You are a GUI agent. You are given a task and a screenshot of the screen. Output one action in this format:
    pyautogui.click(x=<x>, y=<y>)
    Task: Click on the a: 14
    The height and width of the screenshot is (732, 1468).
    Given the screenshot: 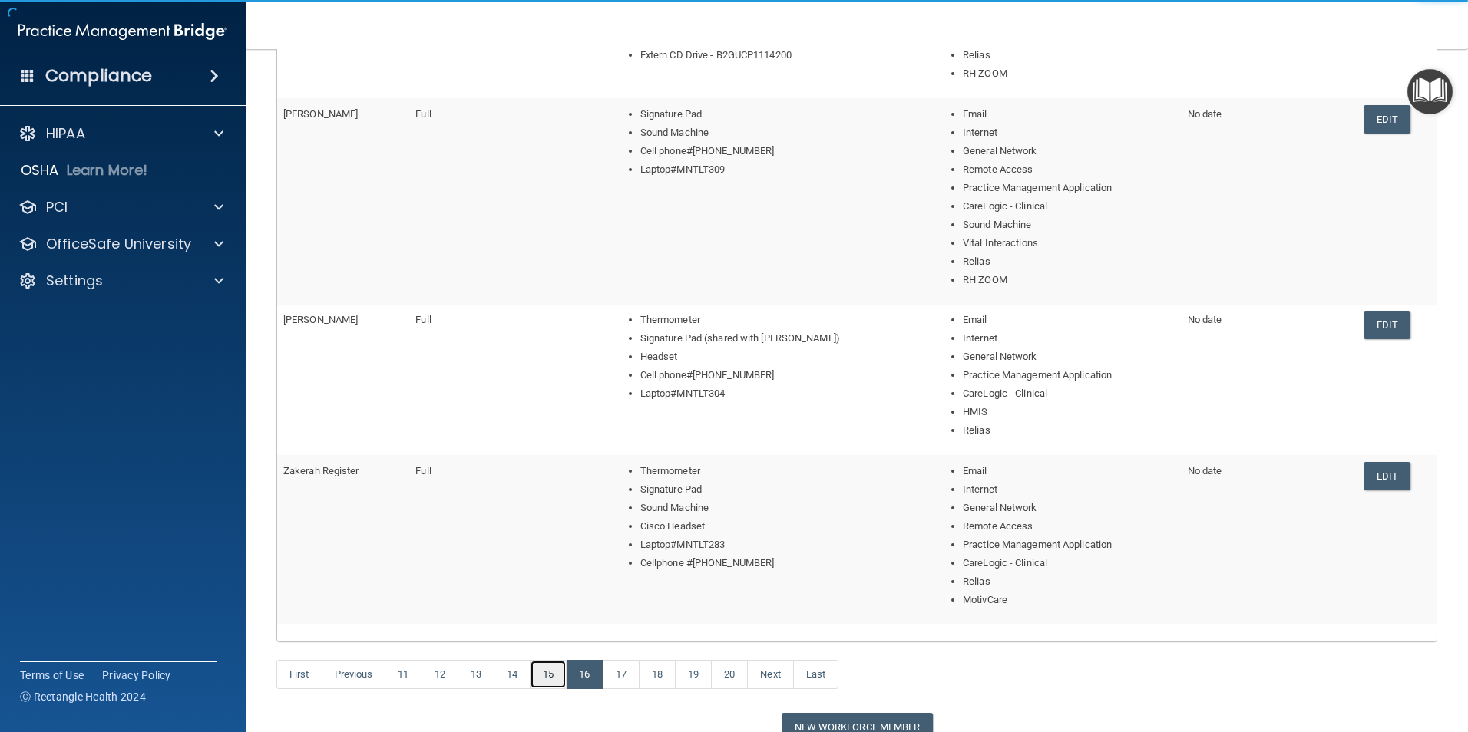 What is the action you would take?
    pyautogui.click(x=512, y=675)
    